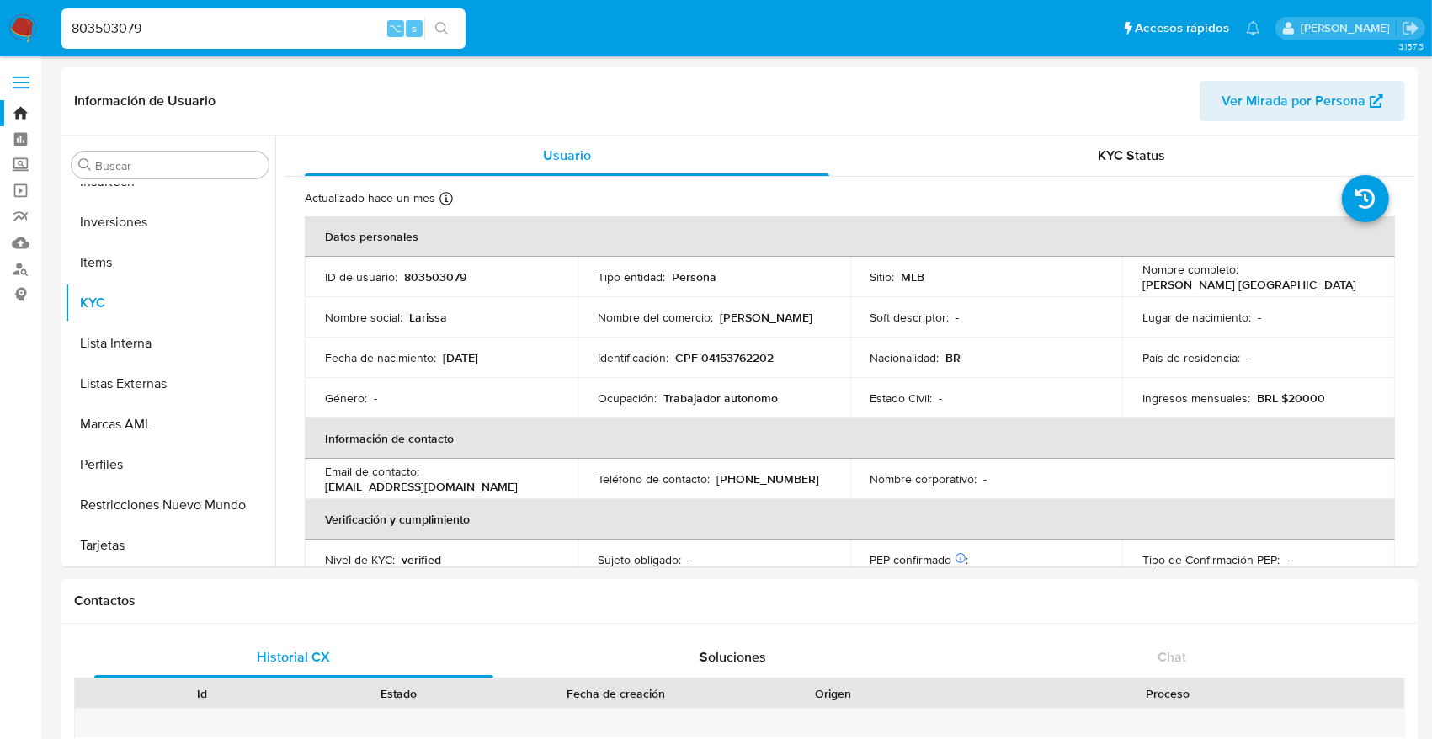  Describe the element at coordinates (631, 277) in the screenshot. I see `p: Tipo entidad :` at that location.